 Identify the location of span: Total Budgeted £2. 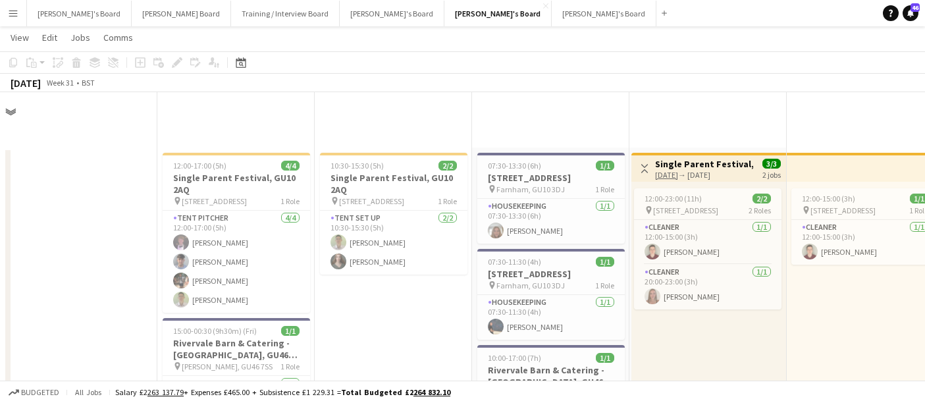
(396, 392).